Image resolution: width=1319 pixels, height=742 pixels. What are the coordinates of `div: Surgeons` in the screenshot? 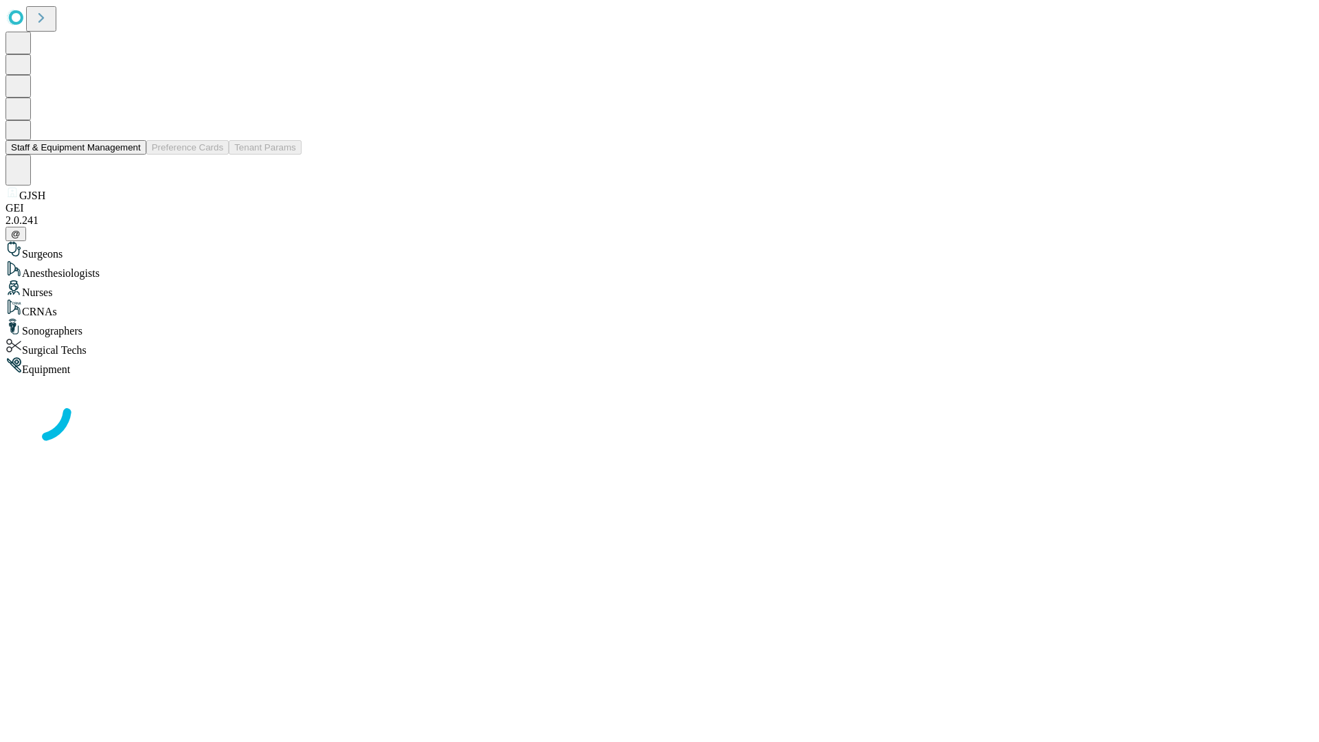 It's located at (660, 251).